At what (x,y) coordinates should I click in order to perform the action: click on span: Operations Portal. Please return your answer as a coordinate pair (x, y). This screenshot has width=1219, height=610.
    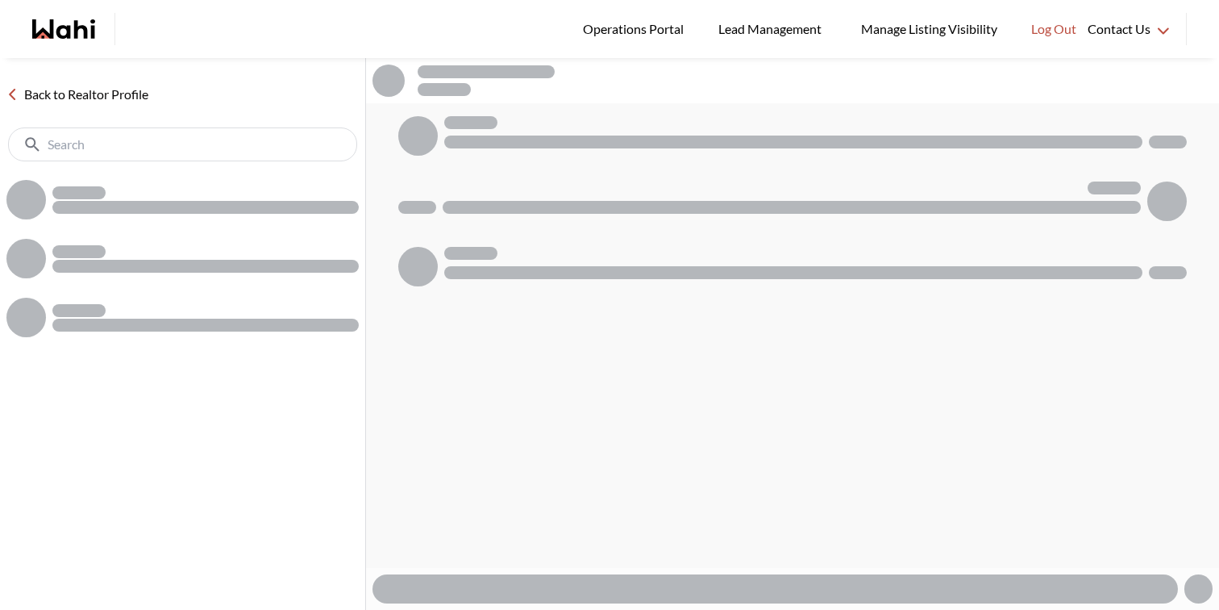
    Looking at the image, I should click on (636, 29).